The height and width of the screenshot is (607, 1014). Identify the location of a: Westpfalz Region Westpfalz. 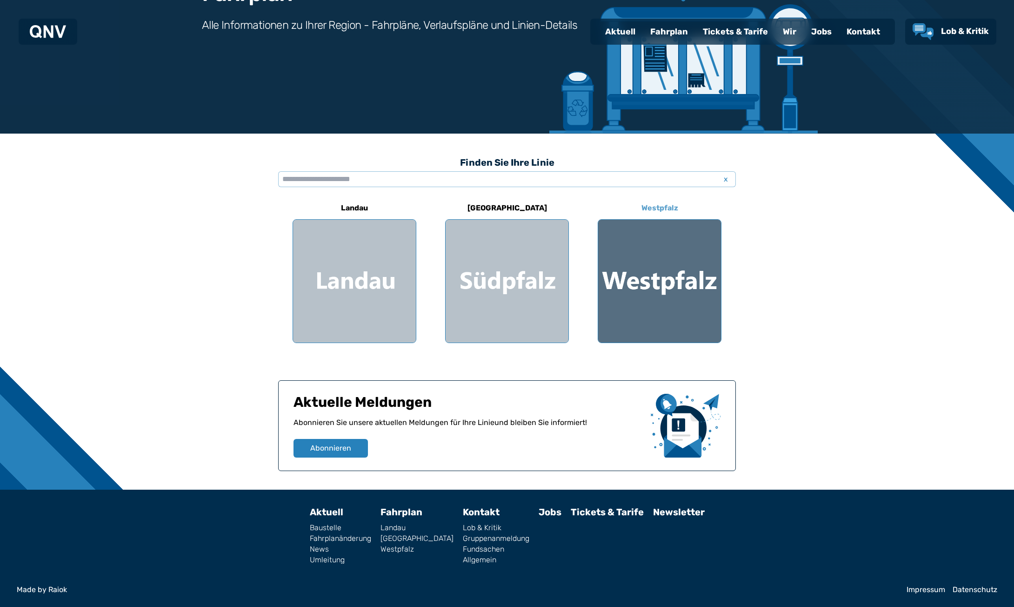
(660, 270).